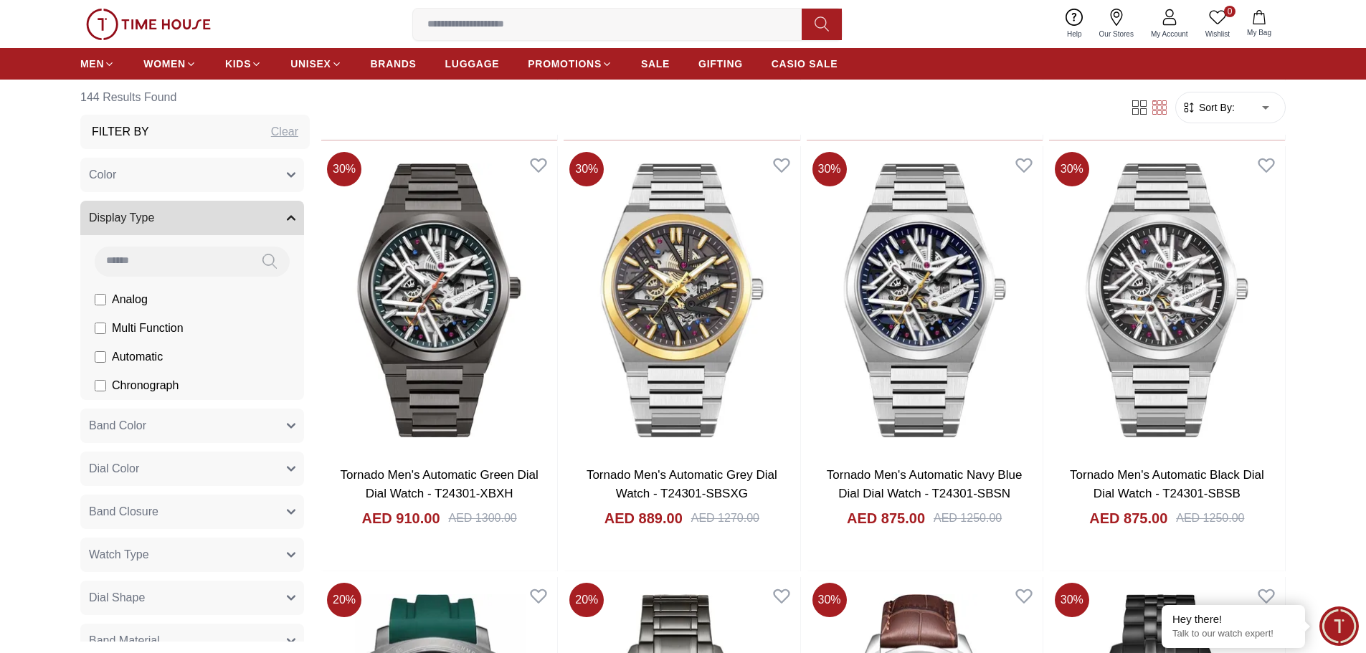 The height and width of the screenshot is (653, 1366). I want to click on span: My Bag, so click(1259, 32).